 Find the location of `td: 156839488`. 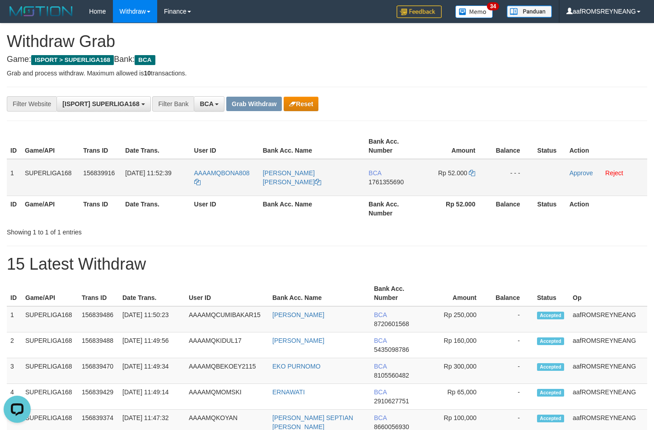

td: 156839488 is located at coordinates (98, 345).